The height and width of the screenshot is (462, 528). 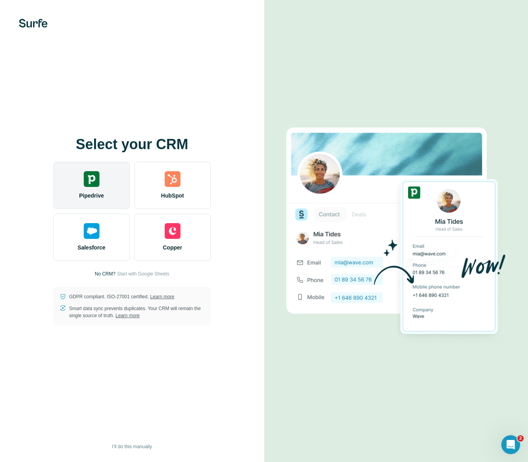 I want to click on img: pipedrive's logo, so click(x=92, y=179).